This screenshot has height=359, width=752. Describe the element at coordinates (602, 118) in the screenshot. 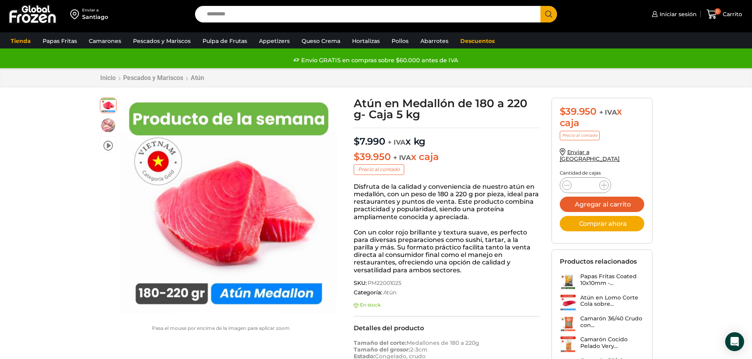

I see `div: x caja` at that location.